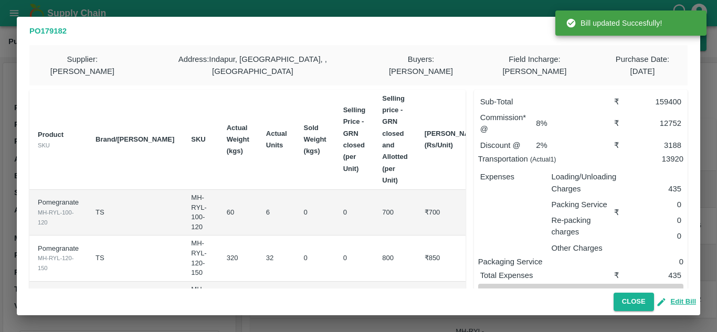 Image resolution: width=717 pixels, height=332 pixels. I want to click on div: Bill updated Succesfully!, so click(614, 23).